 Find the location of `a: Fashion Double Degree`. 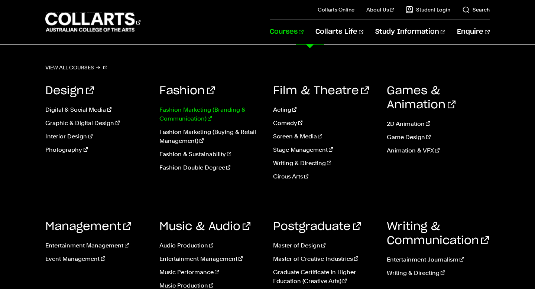

a: Fashion Double Degree is located at coordinates (210, 168).